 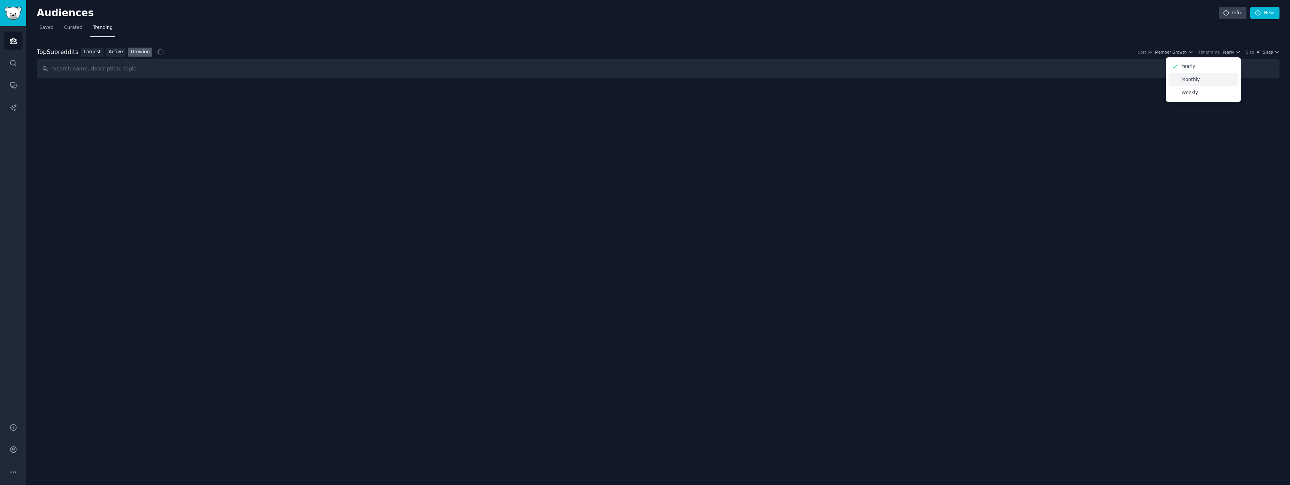 I want to click on div: Top Subreddits, so click(x=57, y=52).